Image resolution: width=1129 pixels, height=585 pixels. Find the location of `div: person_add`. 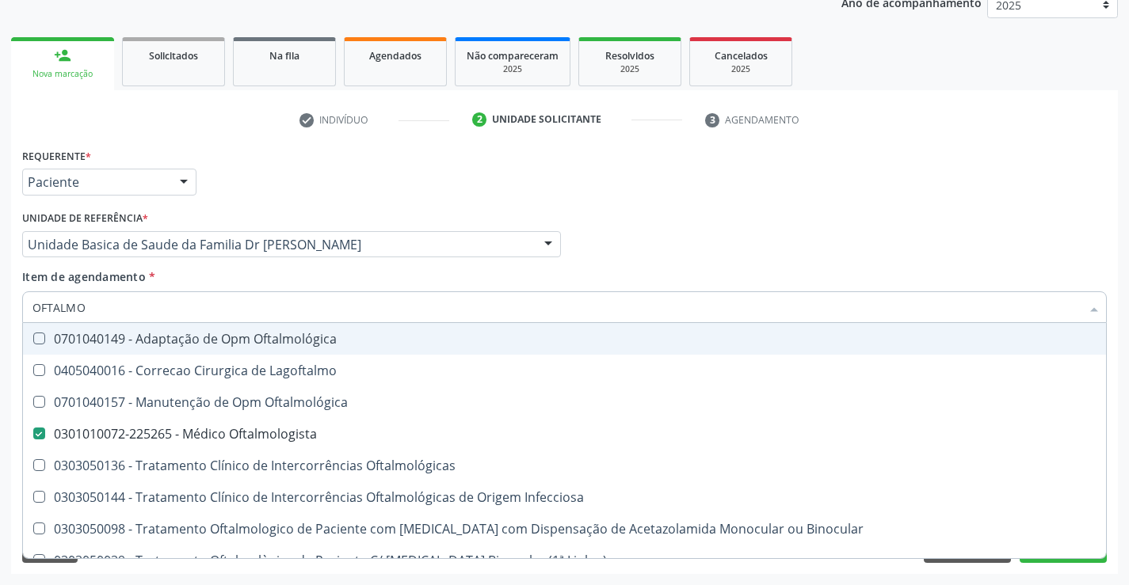

div: person_add is located at coordinates (63, 55).